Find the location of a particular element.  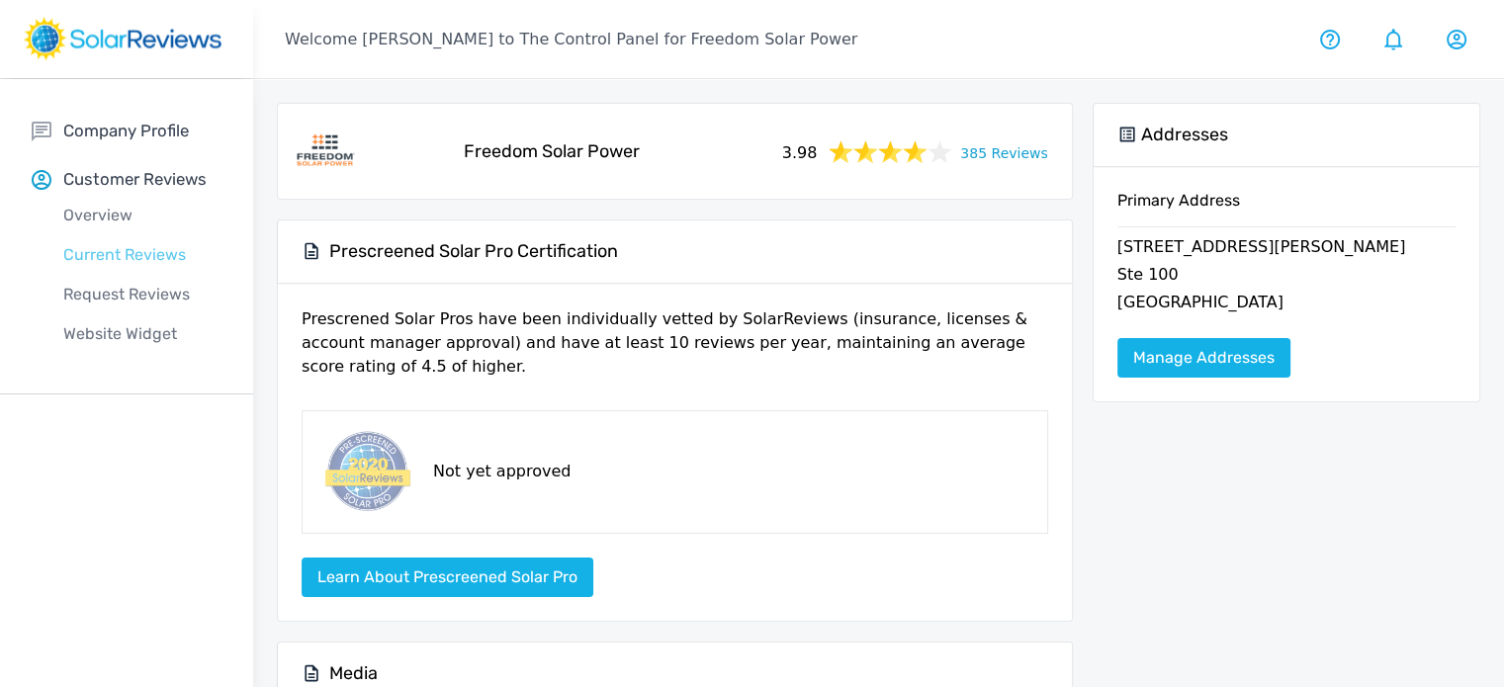

a: 385 Reviews is located at coordinates (1004, 151).